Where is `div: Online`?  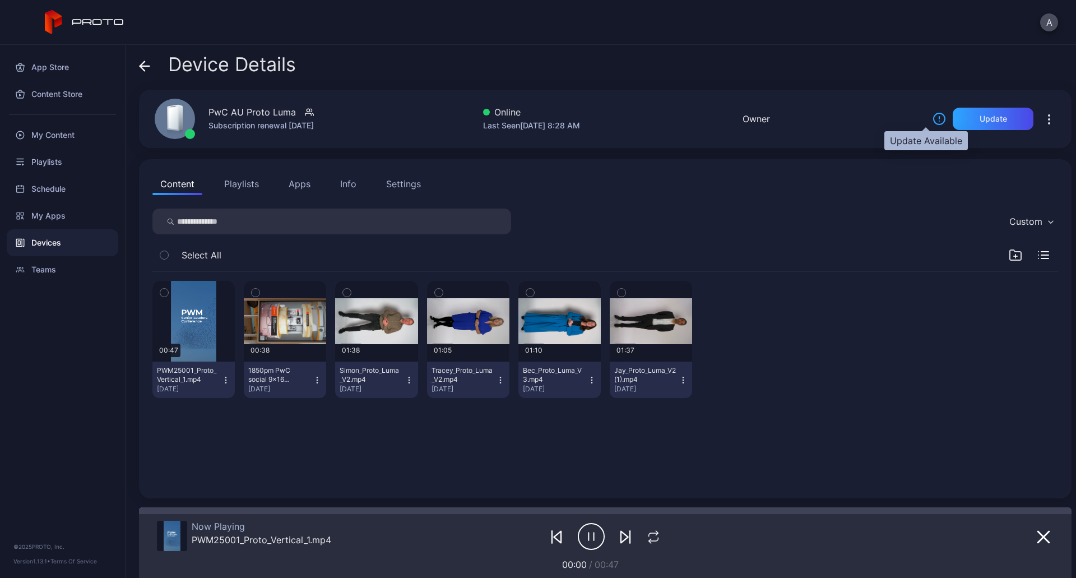 div: Online is located at coordinates (531, 112).